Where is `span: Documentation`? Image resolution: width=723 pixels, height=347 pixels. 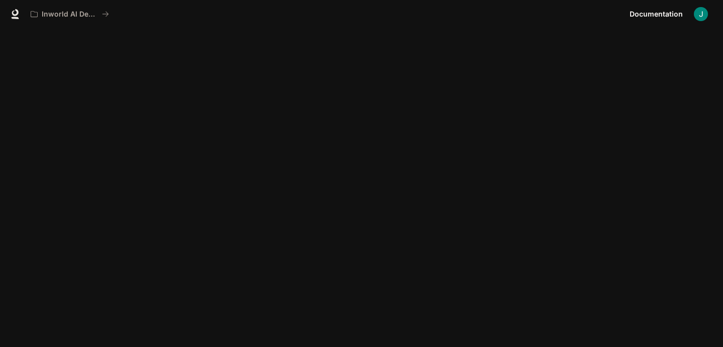 span: Documentation is located at coordinates (656, 14).